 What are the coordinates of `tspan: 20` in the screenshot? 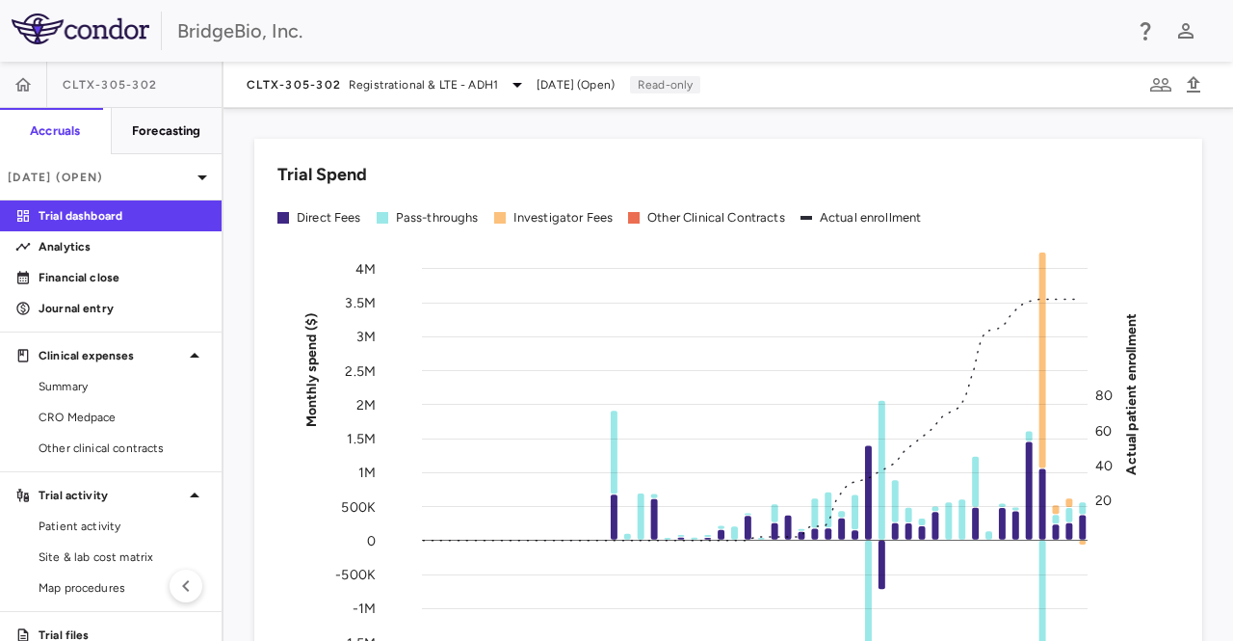 It's located at (1103, 500).